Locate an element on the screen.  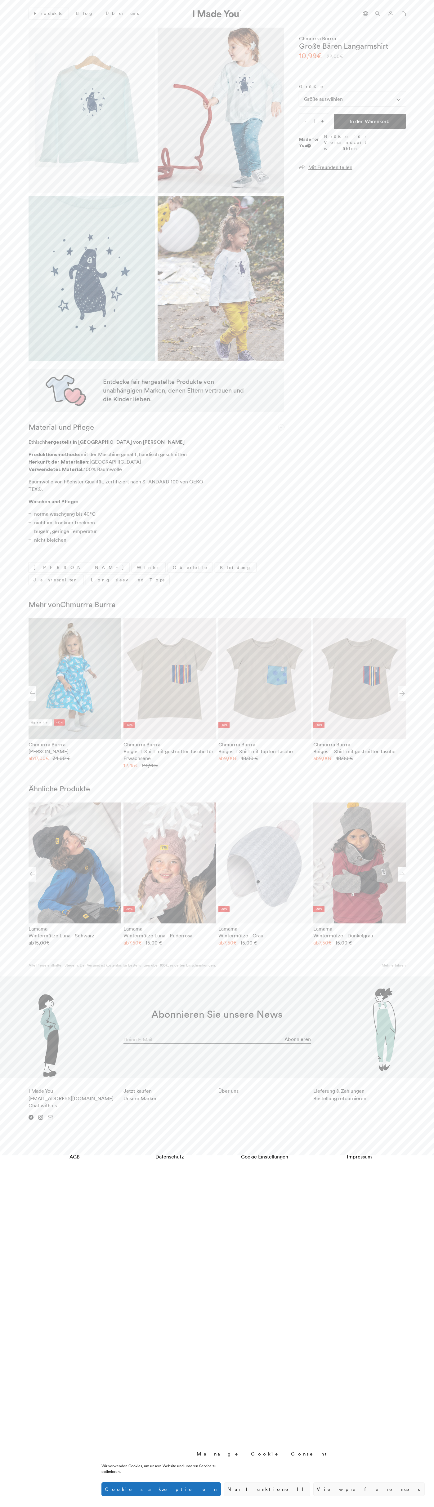
a: Lamama Wintermütze - Grau ab7,50€ 15.00 € is located at coordinates (264, 935).